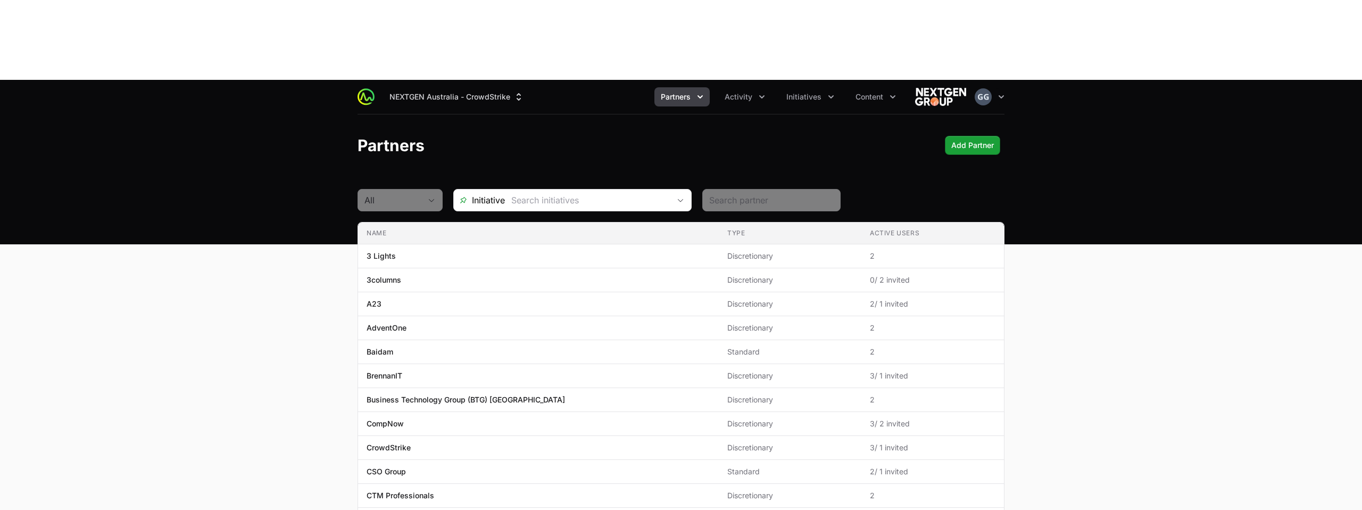 This screenshot has width=1362, height=510. Describe the element at coordinates (393, 200) in the screenshot. I see `div: All` at that location.